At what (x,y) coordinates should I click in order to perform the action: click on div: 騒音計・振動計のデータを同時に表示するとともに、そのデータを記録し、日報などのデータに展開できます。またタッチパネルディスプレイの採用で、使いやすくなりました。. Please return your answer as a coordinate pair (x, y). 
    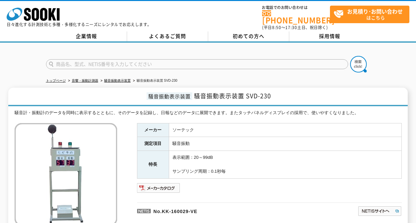
    Looking at the image, I should click on (208, 113).